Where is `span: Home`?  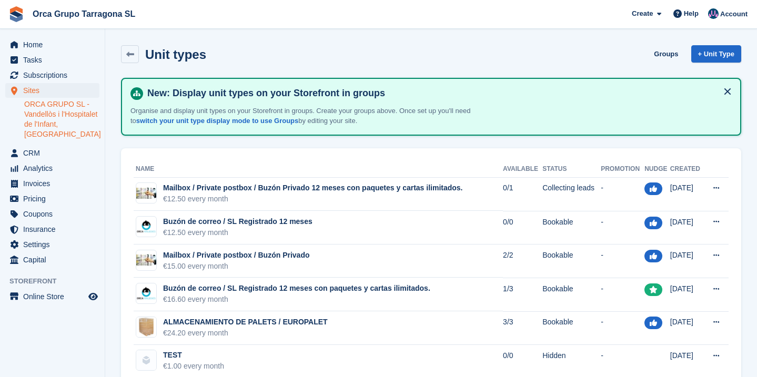
span: Home is located at coordinates (55, 45).